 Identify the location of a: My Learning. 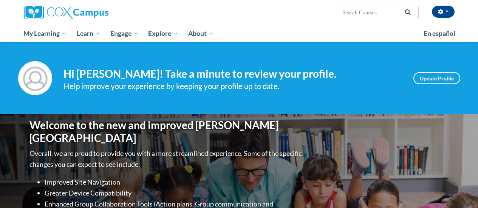
(45, 34).